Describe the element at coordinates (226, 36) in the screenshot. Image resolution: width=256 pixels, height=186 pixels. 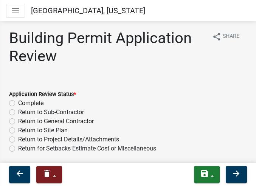
I see `button: shareShare` at that location.